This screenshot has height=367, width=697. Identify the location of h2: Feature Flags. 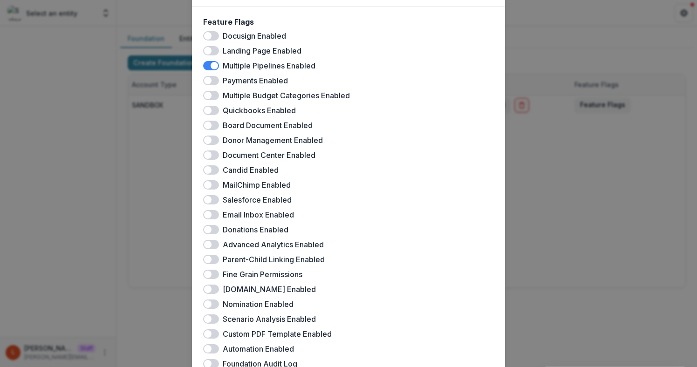
(228, 22).